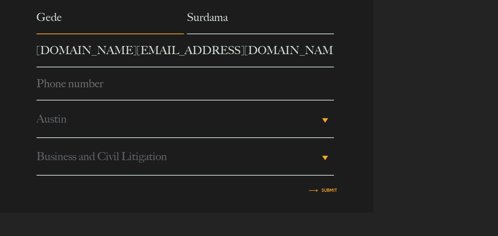 This screenshot has width=498, height=236. I want to click on input: Phone number, so click(185, 84).